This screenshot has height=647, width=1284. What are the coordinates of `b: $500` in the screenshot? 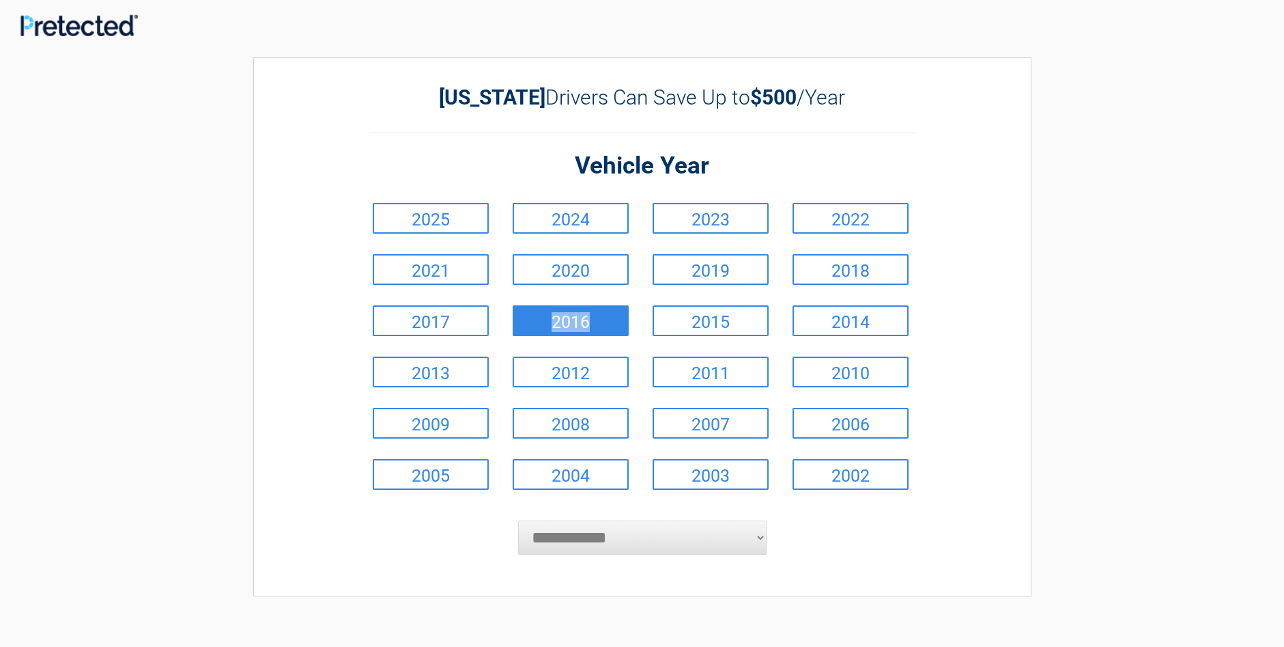 It's located at (774, 97).